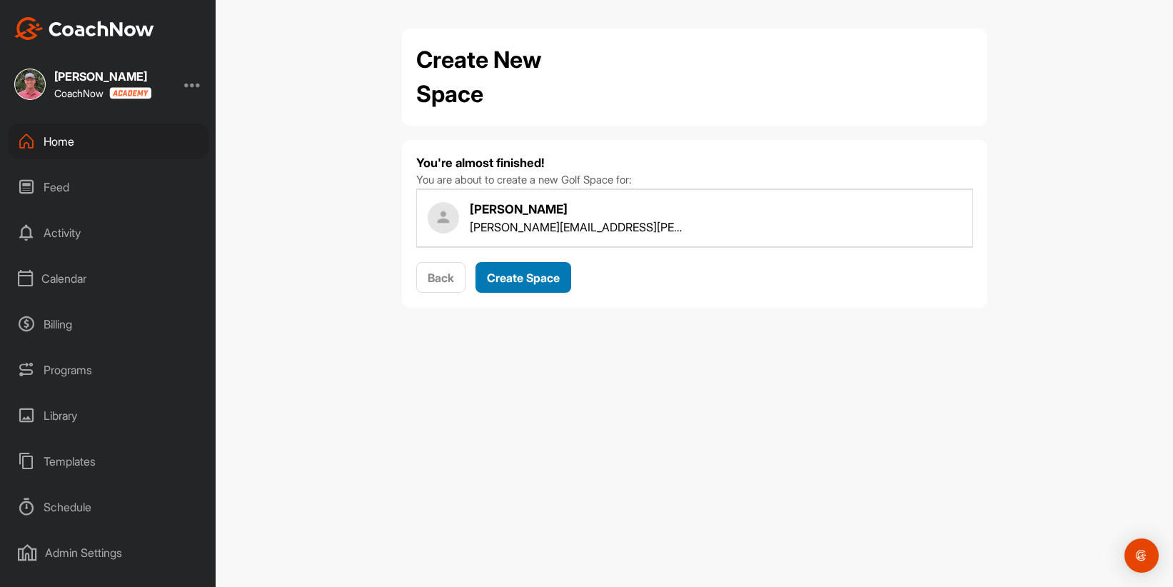 Image resolution: width=1173 pixels, height=587 pixels. I want to click on div: Templates, so click(108, 461).